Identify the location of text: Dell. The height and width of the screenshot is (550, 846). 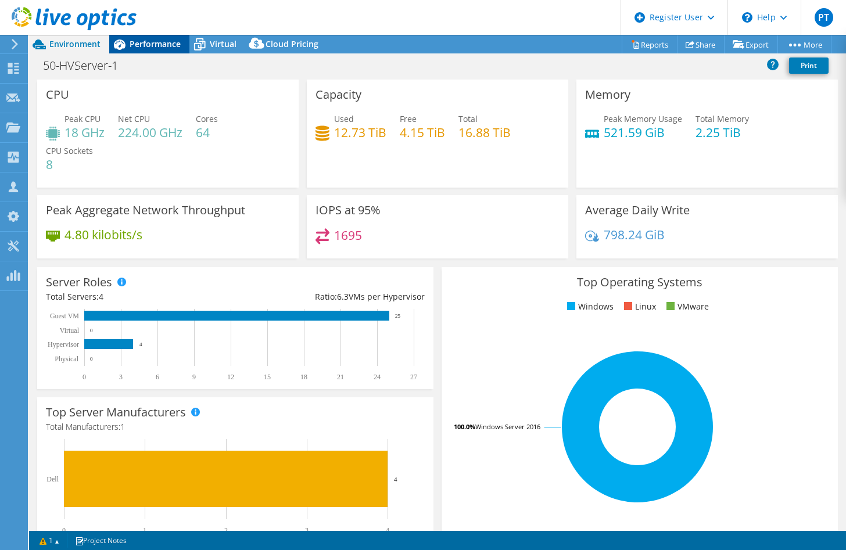
(52, 479).